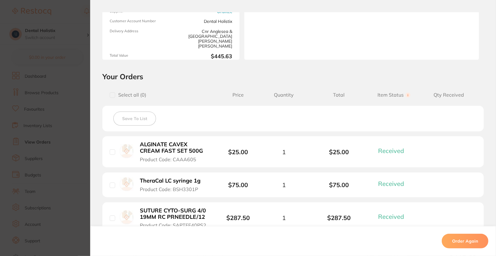 This screenshot has width=496, height=256. What do you see at coordinates (174, 148) in the screenshot?
I see `b: ALGINATE CAVEX CREAM FAST SET 500G` at bounding box center [174, 148].